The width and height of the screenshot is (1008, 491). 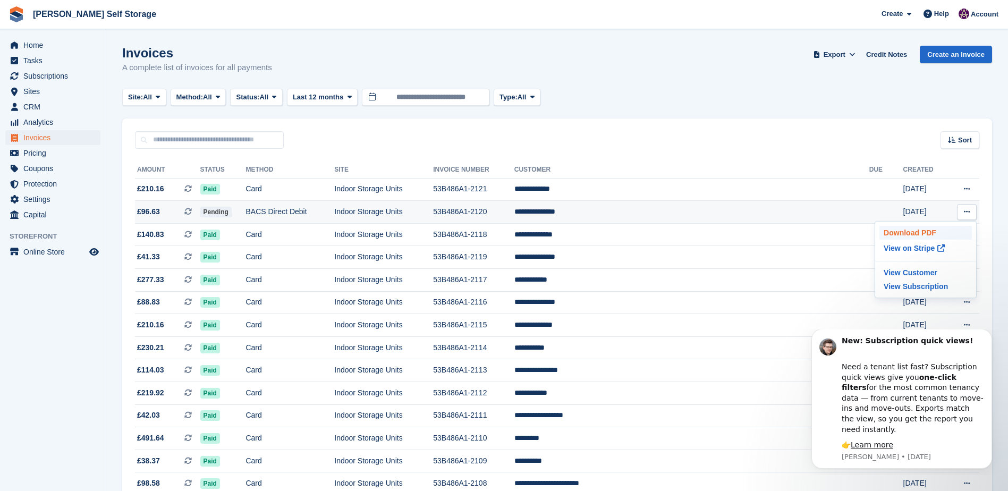 I want to click on span: Tasks, so click(x=55, y=61).